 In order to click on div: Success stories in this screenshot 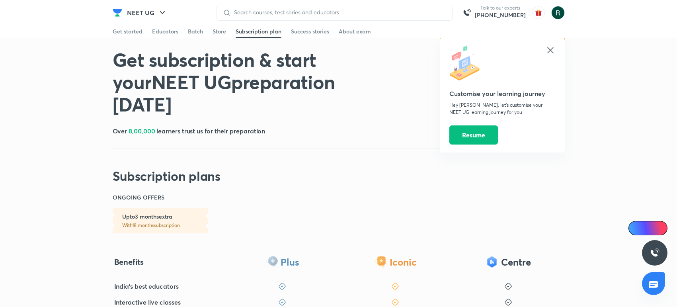, I will do `click(310, 31)`.